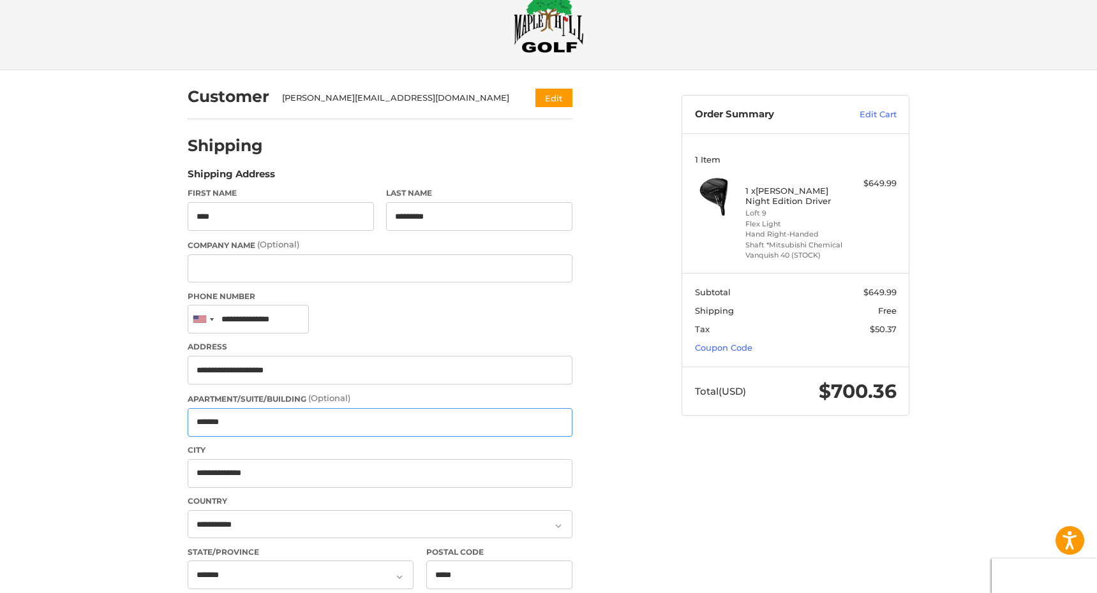 This screenshot has width=1097, height=593. I want to click on div: United States: +1, so click(203, 319).